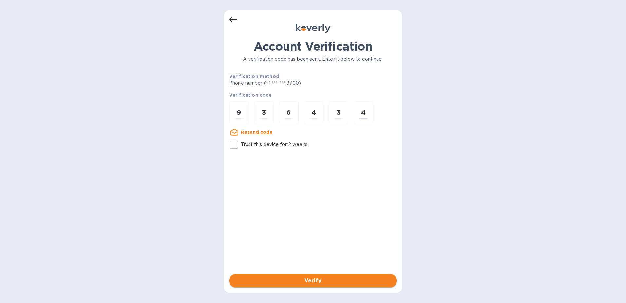 The width and height of the screenshot is (626, 303). I want to click on span: Verify, so click(313, 280).